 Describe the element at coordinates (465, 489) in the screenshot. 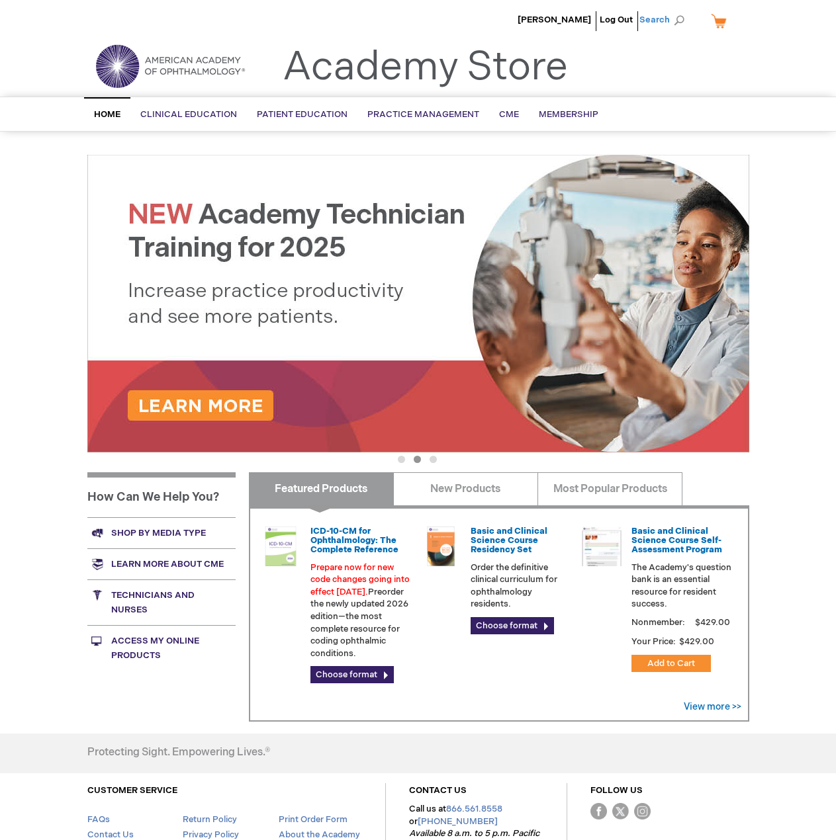

I see `a: New Products` at that location.